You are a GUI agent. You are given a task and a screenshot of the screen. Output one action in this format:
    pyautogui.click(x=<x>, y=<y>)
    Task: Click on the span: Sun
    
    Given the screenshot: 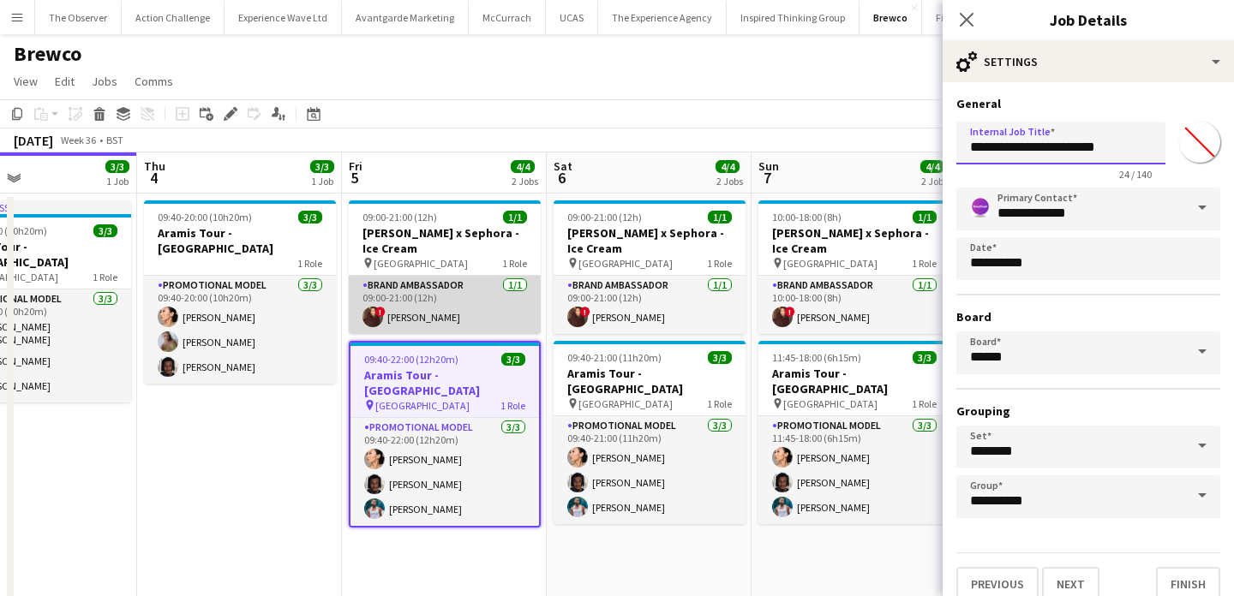 What is the action you would take?
    pyautogui.click(x=769, y=166)
    